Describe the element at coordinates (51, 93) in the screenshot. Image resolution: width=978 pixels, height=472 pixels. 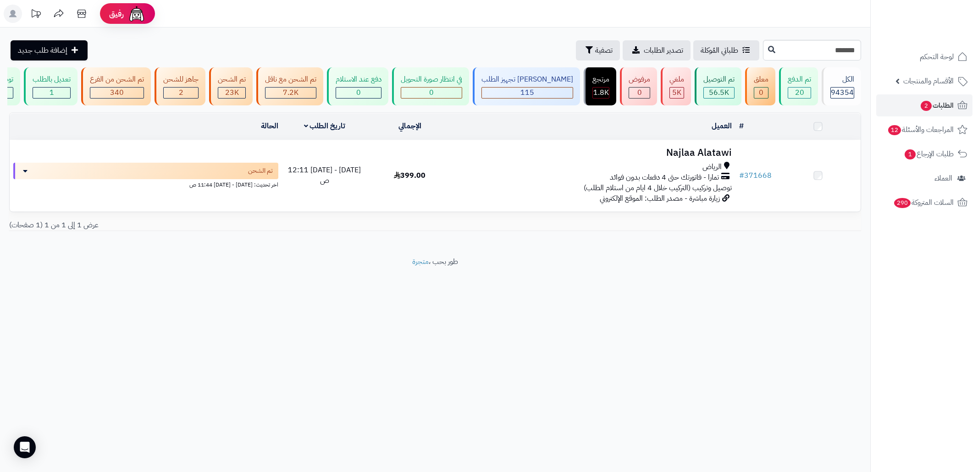
I see `div: 1` at that location.